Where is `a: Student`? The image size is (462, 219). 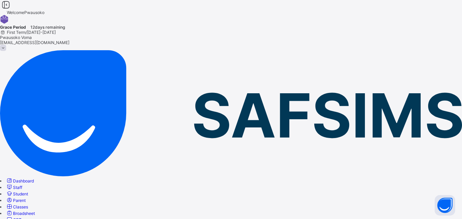 a: Student is located at coordinates (17, 194).